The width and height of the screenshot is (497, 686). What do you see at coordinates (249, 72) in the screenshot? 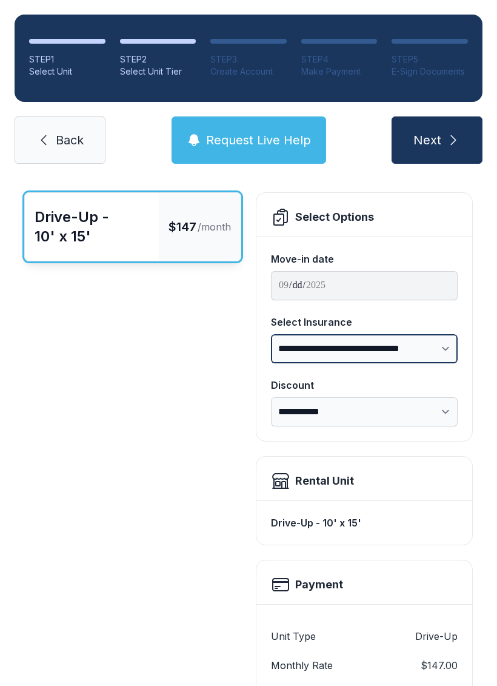
I see `div: Create Account` at bounding box center [249, 72].